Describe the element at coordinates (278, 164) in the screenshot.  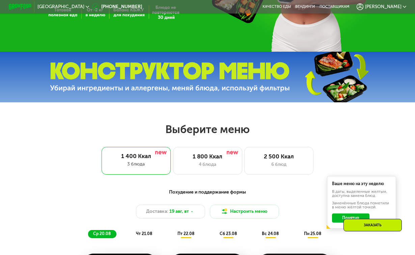
I see `div: 6 блюд` at that location.